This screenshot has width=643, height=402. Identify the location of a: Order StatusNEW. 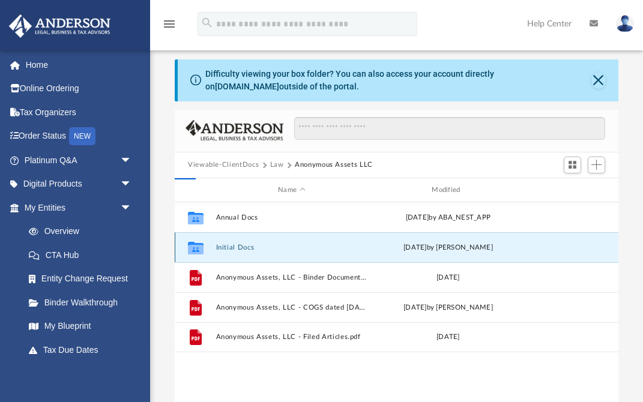
(79, 136).